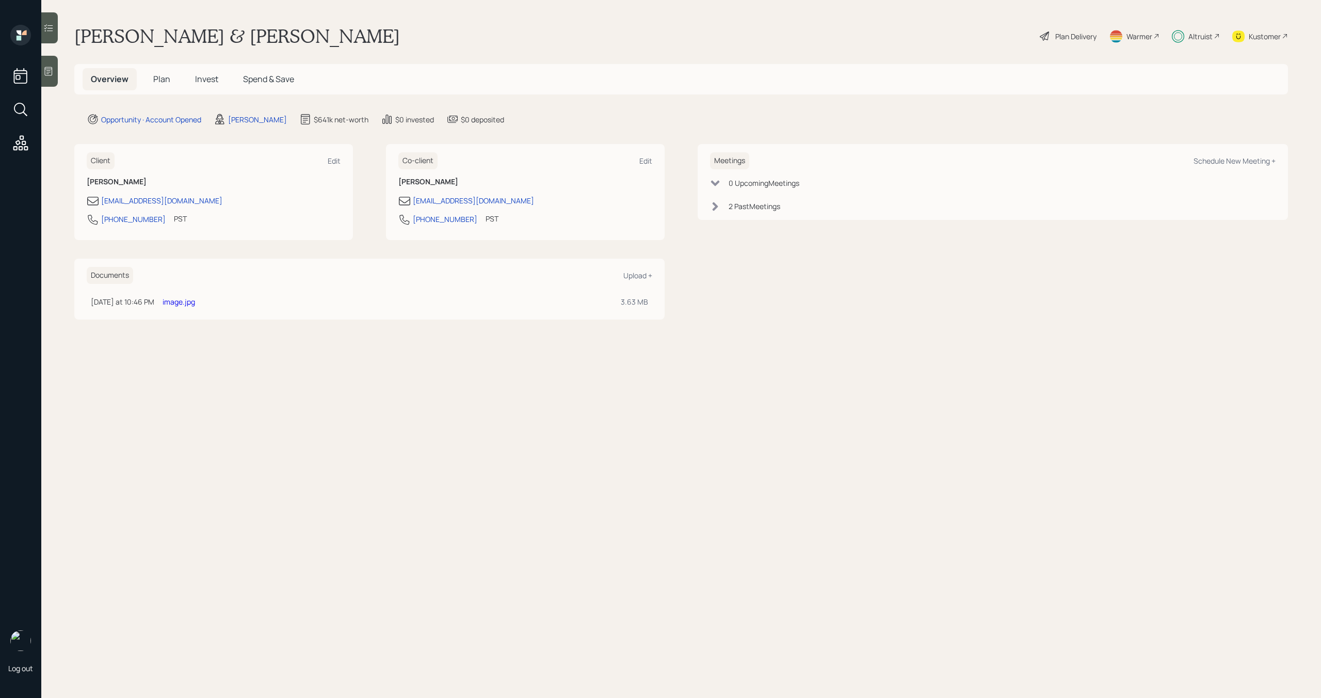  I want to click on div: $641k net-worth, so click(341, 119).